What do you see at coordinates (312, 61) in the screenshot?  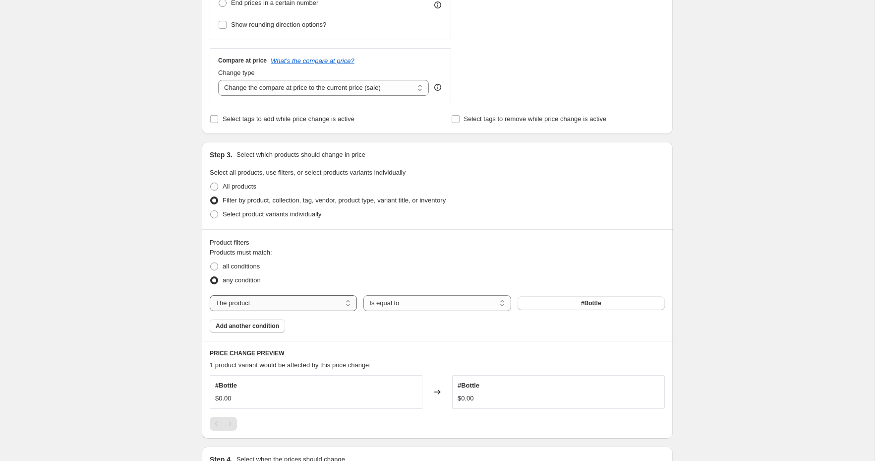 I see `button: What's the compare at price?` at bounding box center [312, 61].